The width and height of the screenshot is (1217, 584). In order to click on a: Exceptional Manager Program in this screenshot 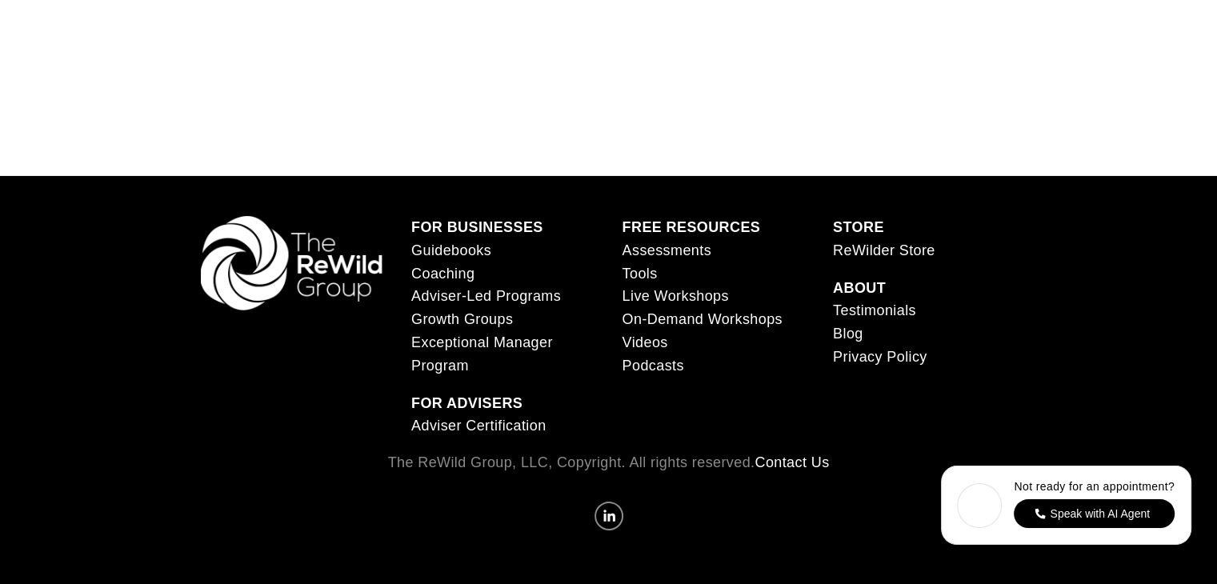, I will do `click(503, 355)`.